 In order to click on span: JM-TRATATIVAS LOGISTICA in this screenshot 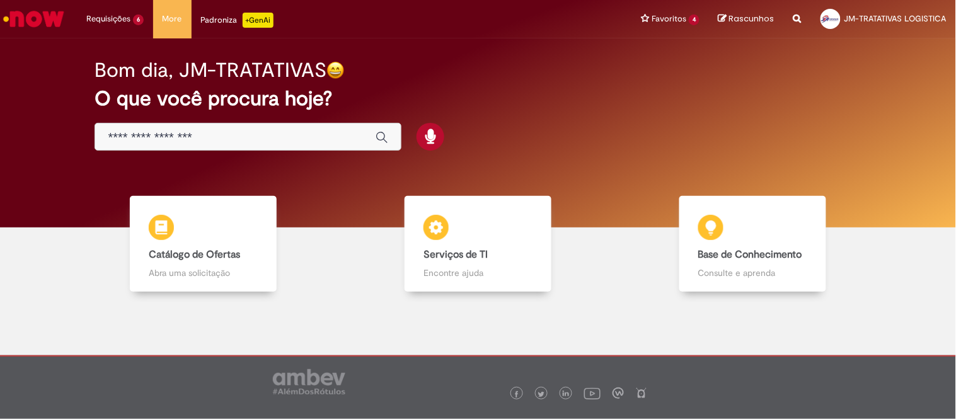, I will do `click(896, 18)`.